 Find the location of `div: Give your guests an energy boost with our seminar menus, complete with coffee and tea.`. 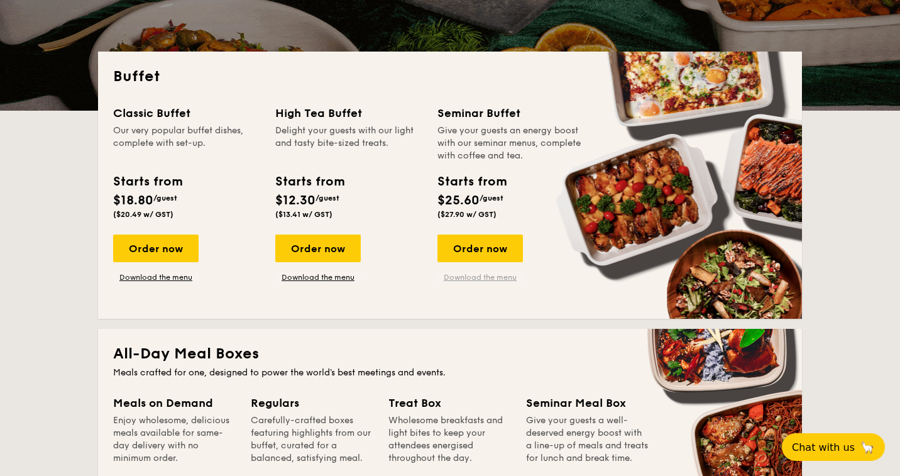

div: Give your guests an energy boost with our seminar menus, complete with coffee and tea. is located at coordinates (511, 143).